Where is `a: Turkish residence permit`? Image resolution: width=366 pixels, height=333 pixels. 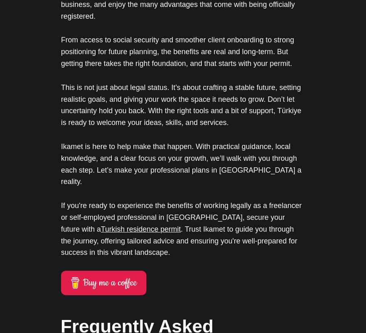 a: Turkish residence permit is located at coordinates (141, 229).